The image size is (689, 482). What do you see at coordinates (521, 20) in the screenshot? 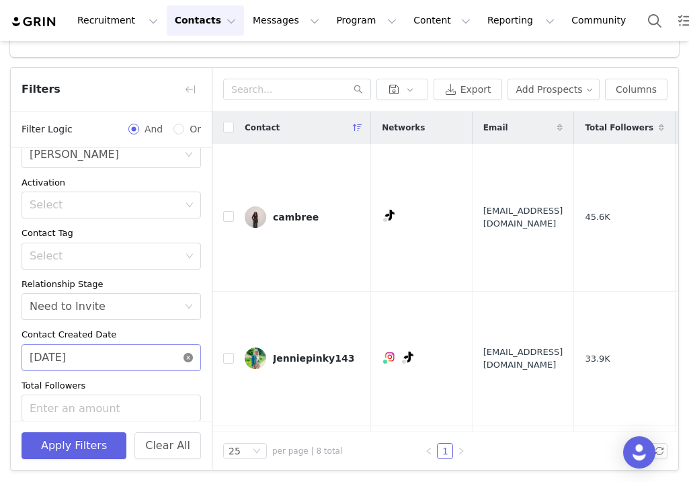
I see `button: Reporting` at bounding box center [521, 20].